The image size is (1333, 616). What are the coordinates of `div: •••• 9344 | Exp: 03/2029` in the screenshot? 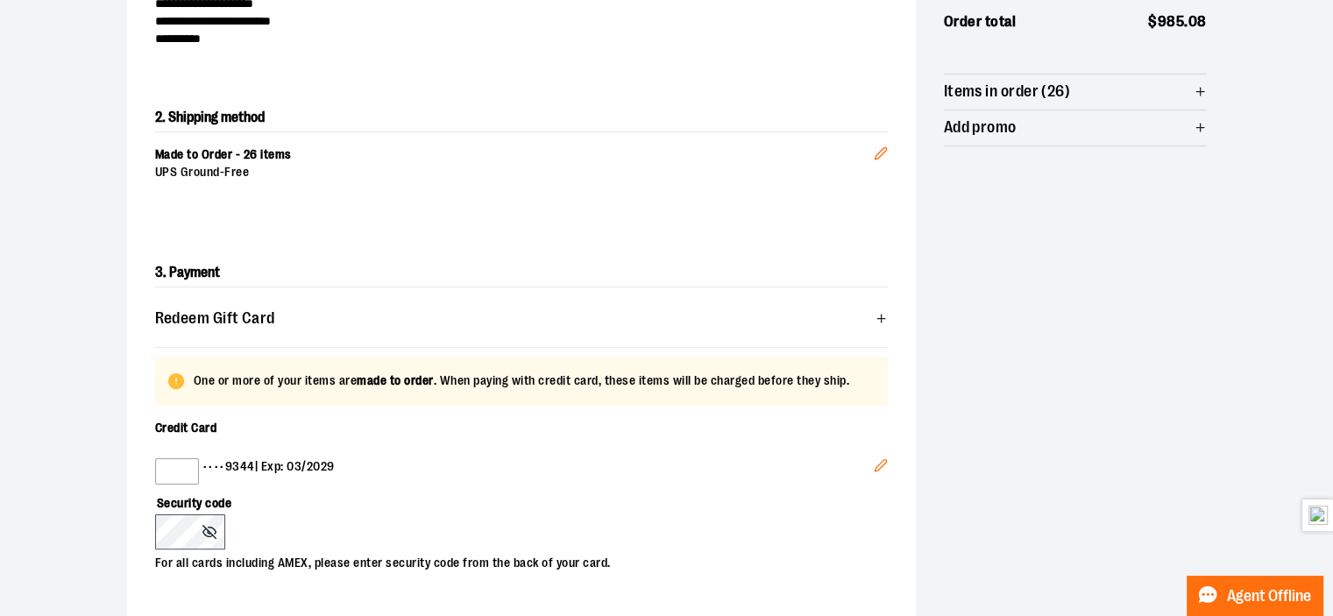 It's located at (514, 471).